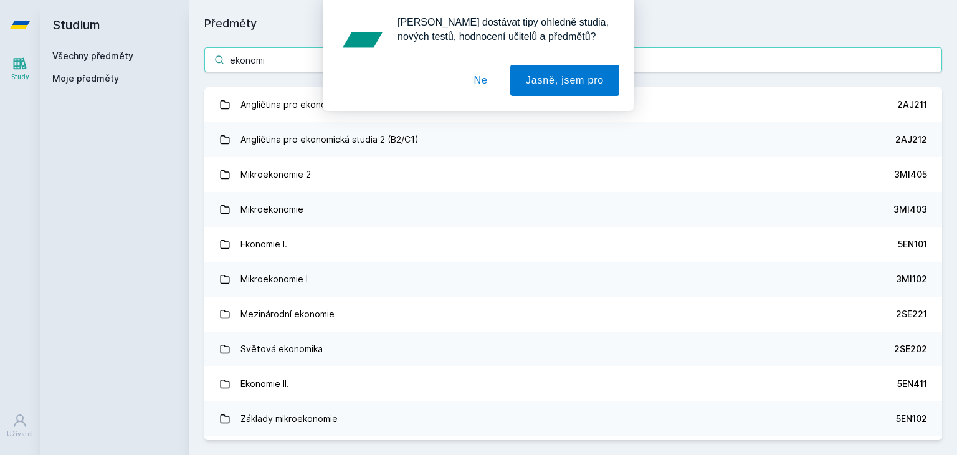 This screenshot has width=957, height=455. Describe the element at coordinates (274, 279) in the screenshot. I see `div: Mikroekonomie I` at that location.